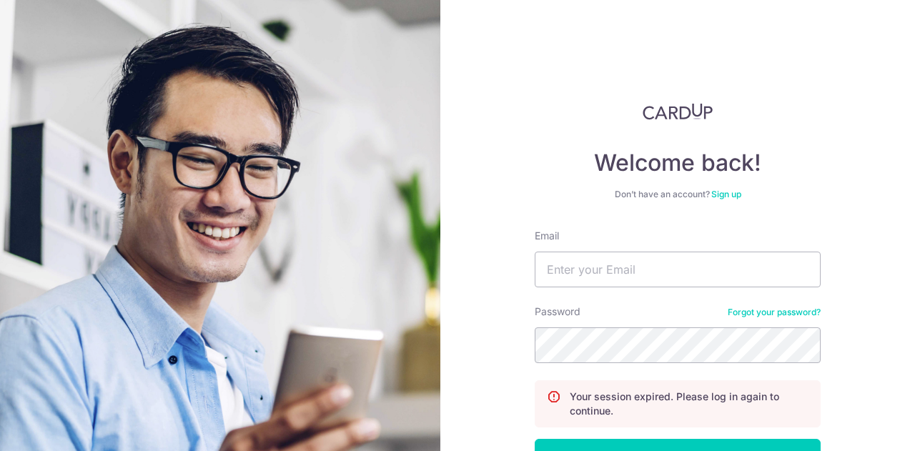  What do you see at coordinates (678, 269) in the screenshot?
I see `input: Enter your Email` at bounding box center [678, 269].